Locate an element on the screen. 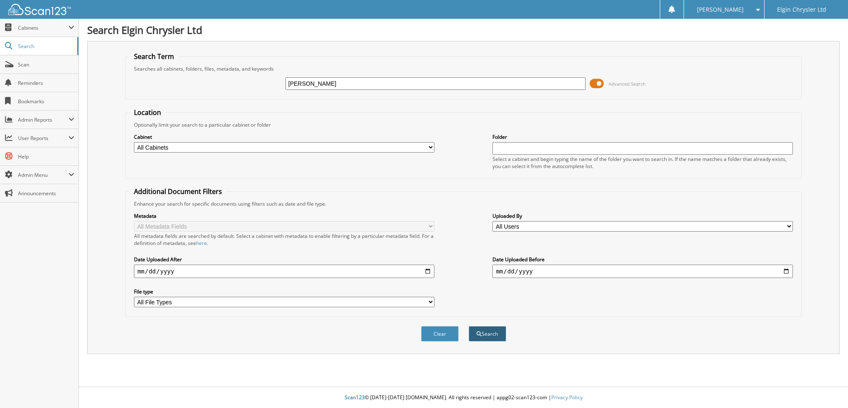 The width and height of the screenshot is (848, 408). span: Reminders is located at coordinates (46, 83).